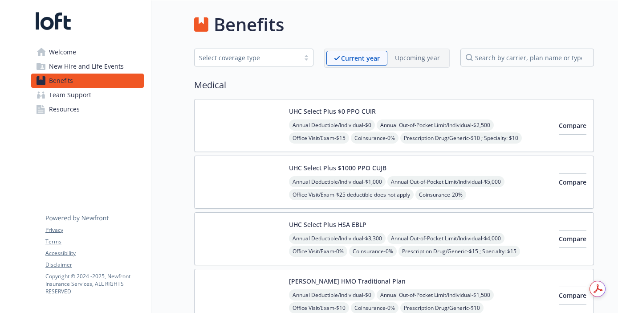 The height and width of the screenshot is (313, 618). I want to click on button: UHC Select Plus $0 PPO CUIR, so click(332, 111).